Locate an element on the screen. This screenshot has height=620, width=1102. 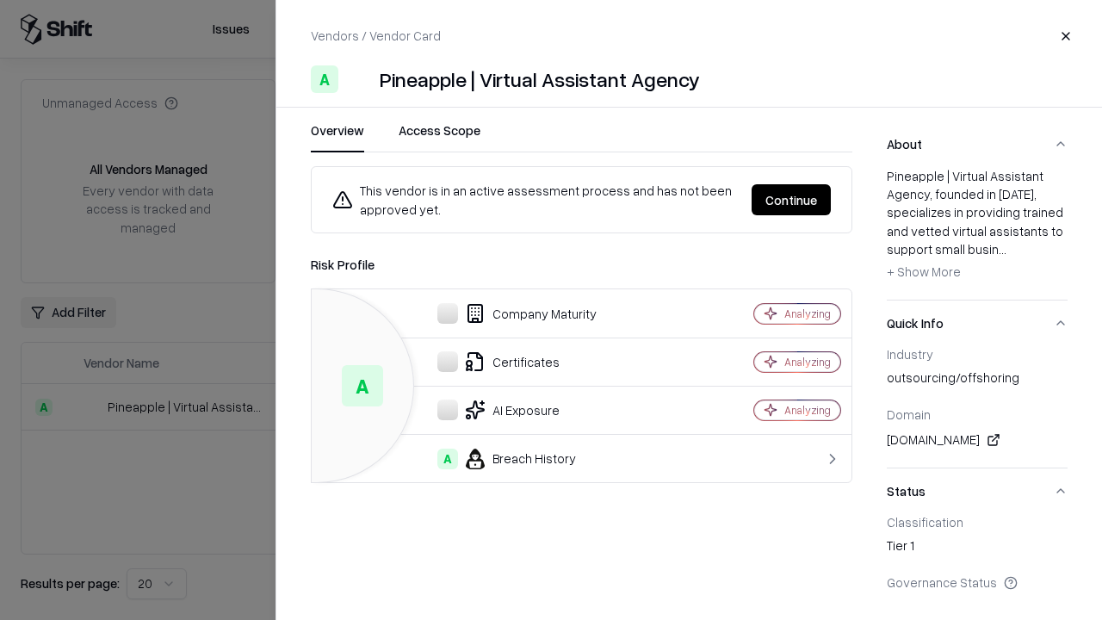
div: outsourcing/offshoring is located at coordinates (977, 381).